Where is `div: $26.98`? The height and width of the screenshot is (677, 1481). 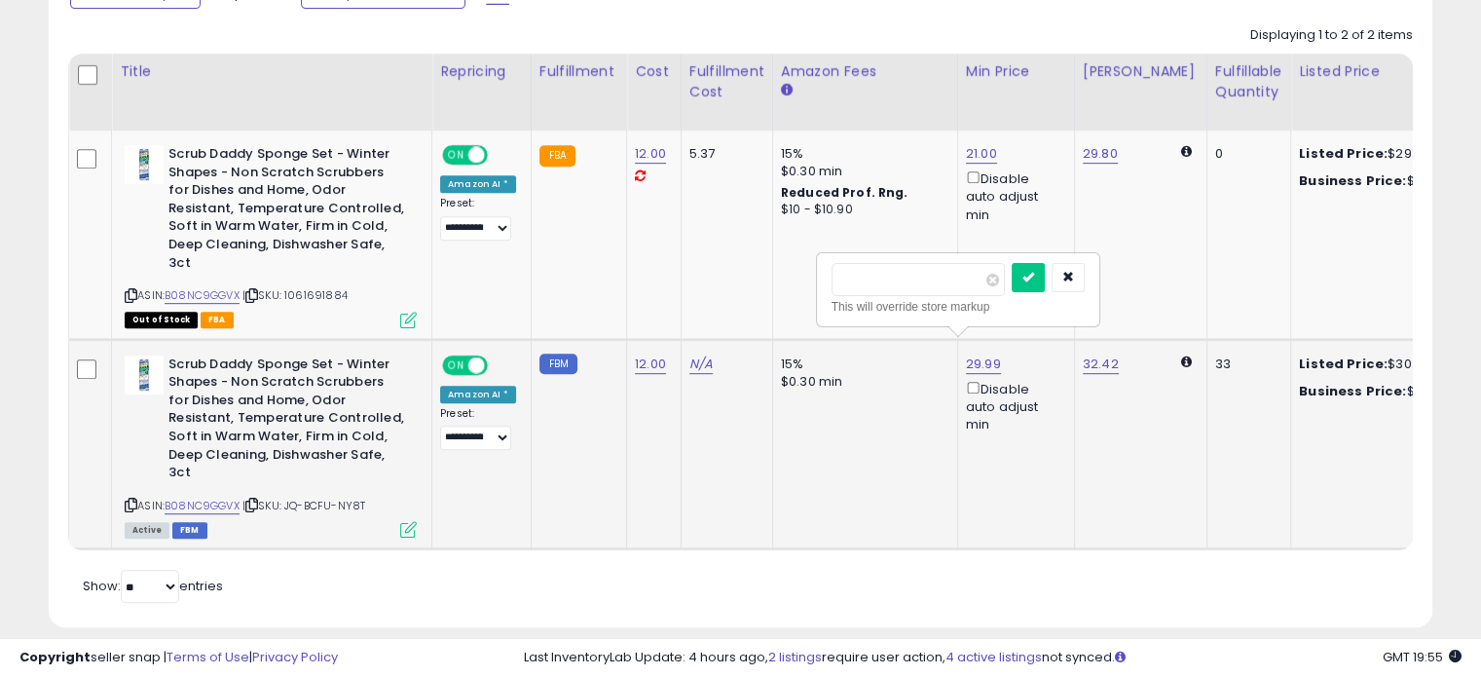 div: $26.98 is located at coordinates (1380, 181).